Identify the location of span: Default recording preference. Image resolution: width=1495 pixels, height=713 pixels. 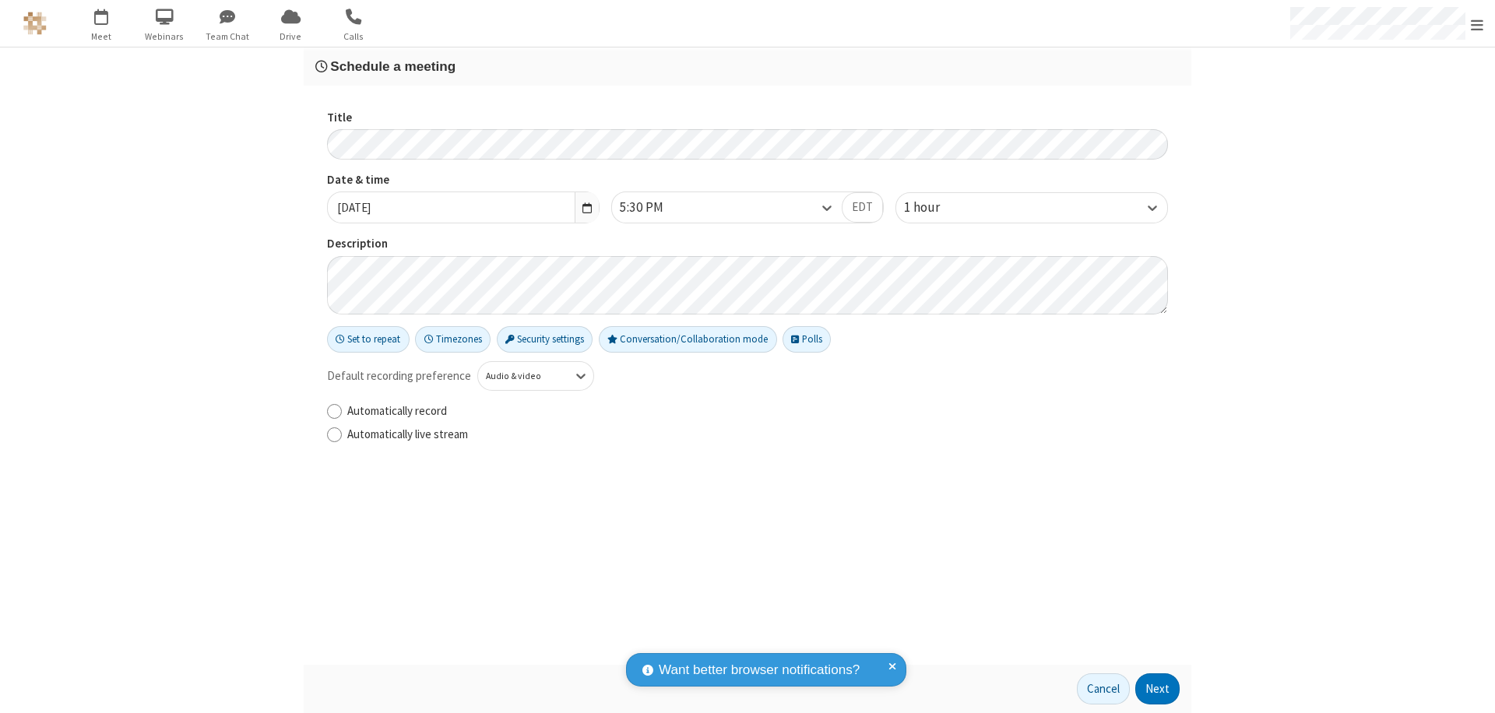
(399, 376).